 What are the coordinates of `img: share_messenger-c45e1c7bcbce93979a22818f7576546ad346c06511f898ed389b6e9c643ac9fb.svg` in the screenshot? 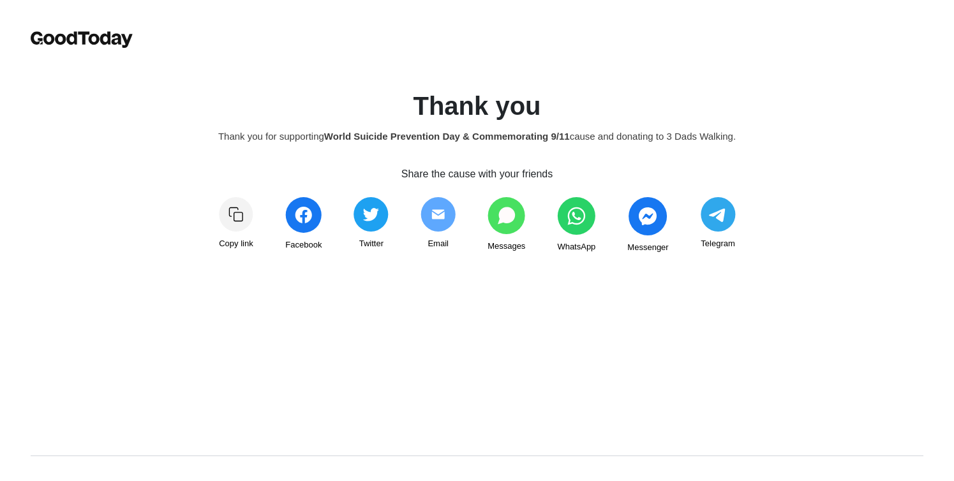 It's located at (647, 216).